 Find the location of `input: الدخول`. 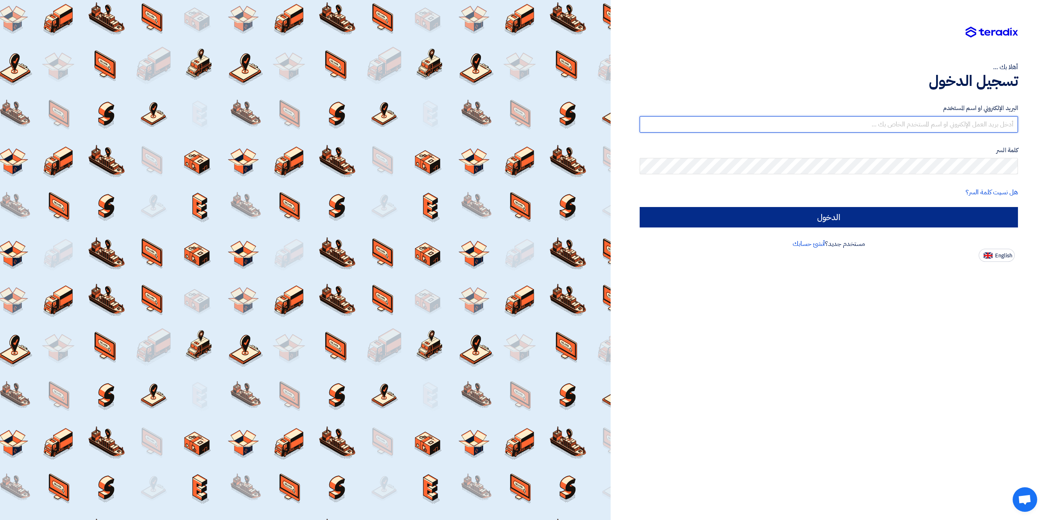

input: الدخول is located at coordinates (828, 217).